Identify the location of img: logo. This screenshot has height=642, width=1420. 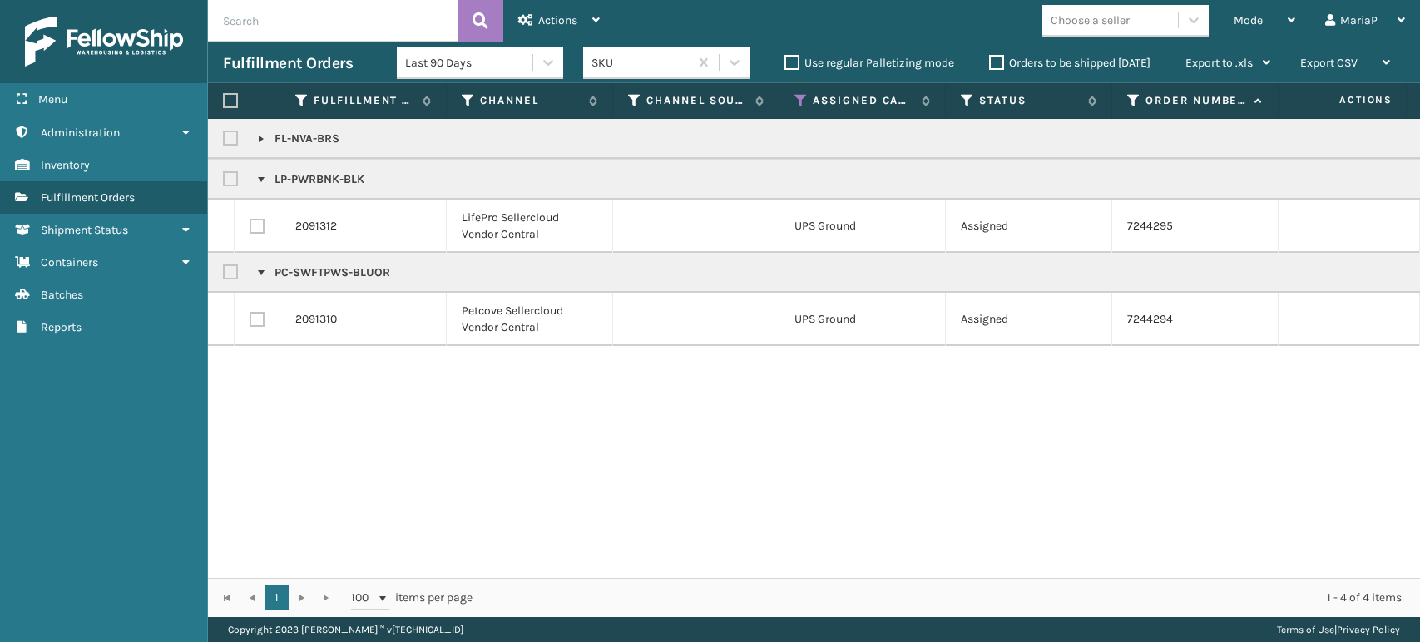
(104, 42).